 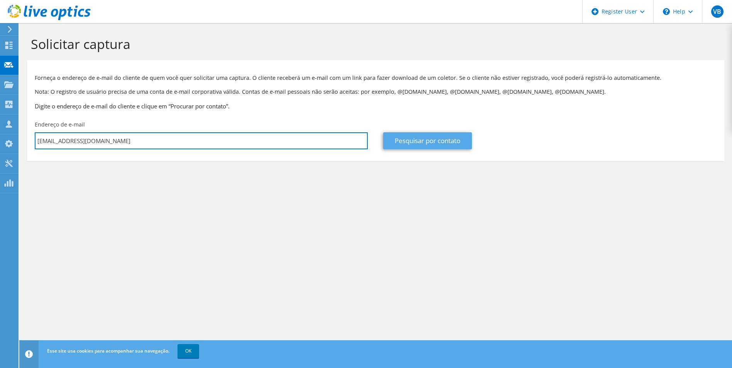 I want to click on p: Forneça o endereço de e-mail do cliente de quem você quer solicitar uma captura. O cliente recebe..., so click(x=375, y=78).